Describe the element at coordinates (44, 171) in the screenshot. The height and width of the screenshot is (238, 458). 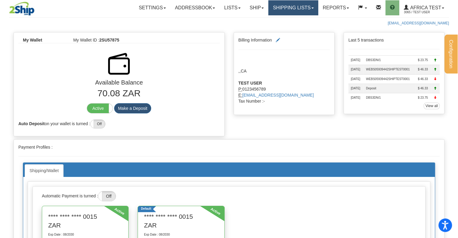
I see `a: Shipping/Wallet` at that location.